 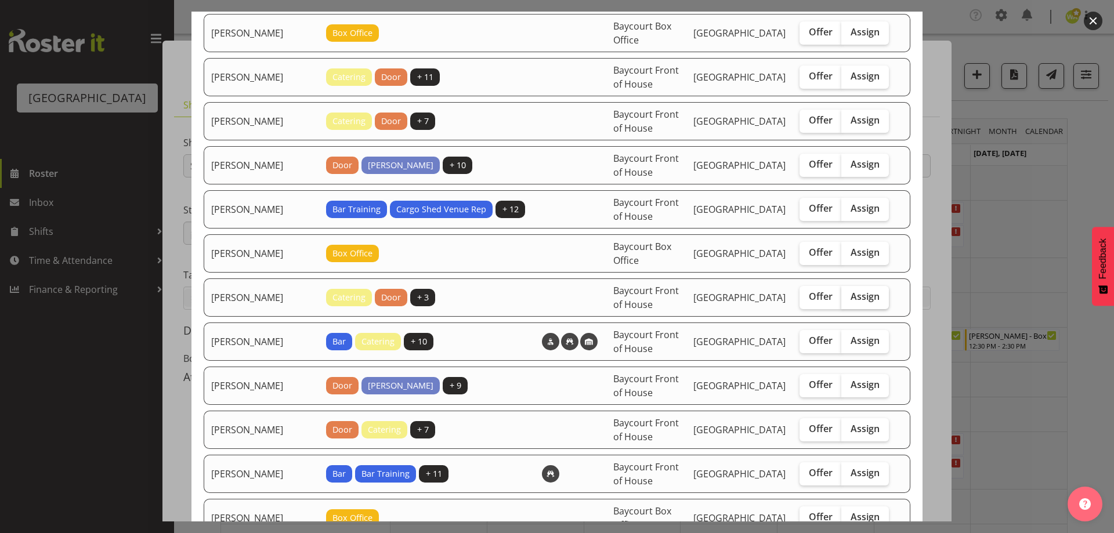 What do you see at coordinates (1085, 504) in the screenshot?
I see `img: help-xxl-2.png` at bounding box center [1085, 504].